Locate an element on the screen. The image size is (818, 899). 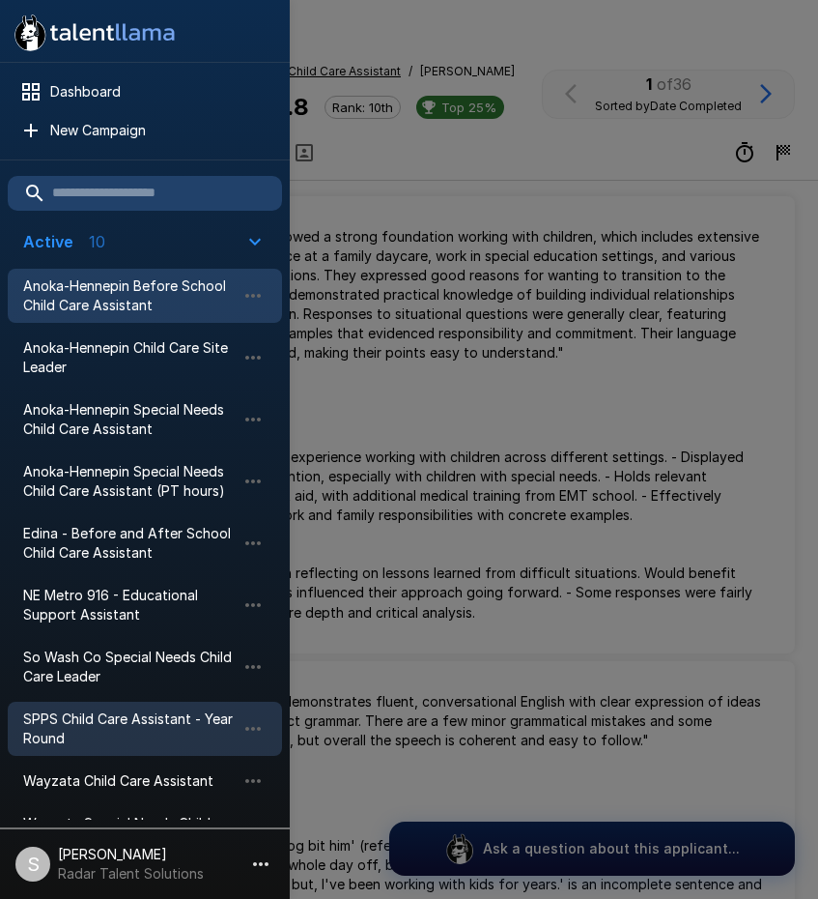
span: Edina - Before and After School Child Care Assistant is located at coordinates (129, 543).